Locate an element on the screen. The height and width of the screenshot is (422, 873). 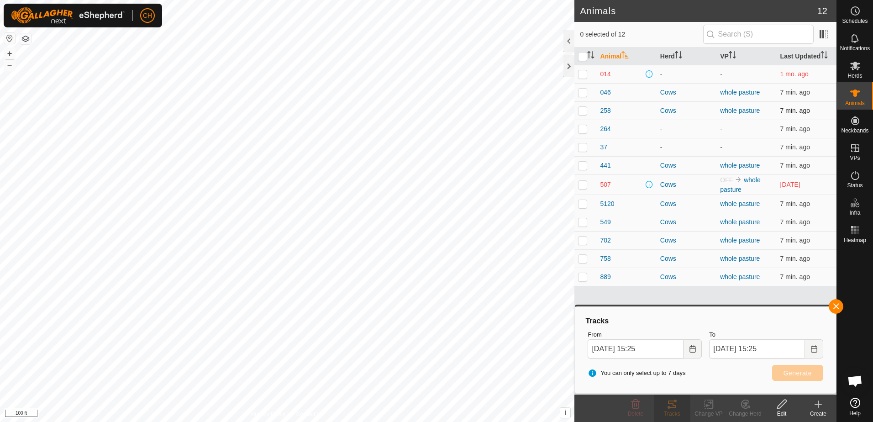
span: i is located at coordinates (565, 412).